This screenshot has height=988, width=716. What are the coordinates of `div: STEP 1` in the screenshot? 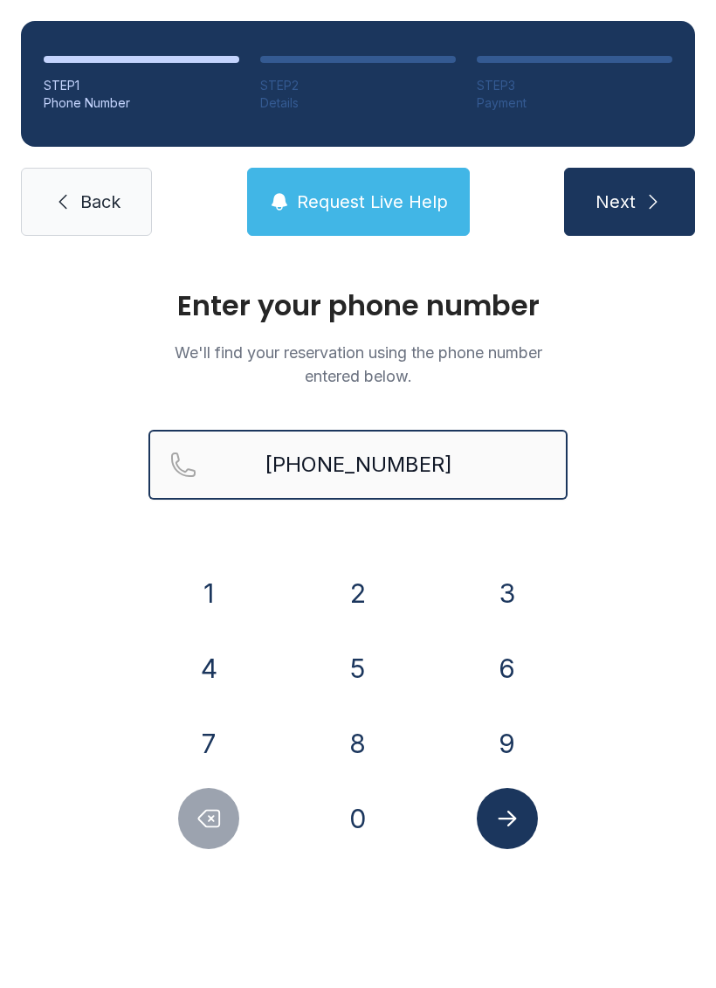 It's located at (142, 86).